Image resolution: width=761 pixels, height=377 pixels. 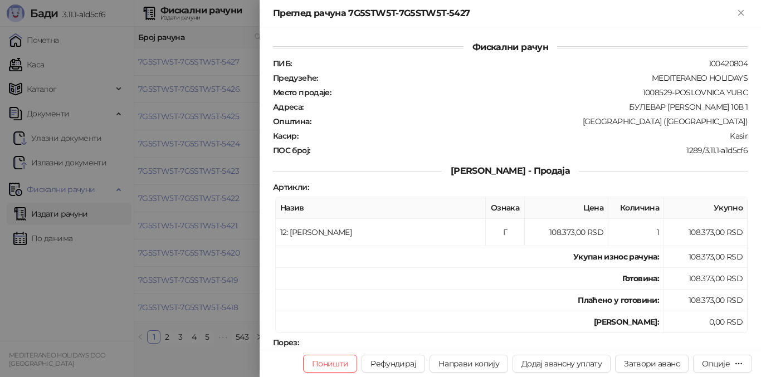 What do you see at coordinates (652, 364) in the screenshot?
I see `button: Затвори аванс` at bounding box center [652, 364].